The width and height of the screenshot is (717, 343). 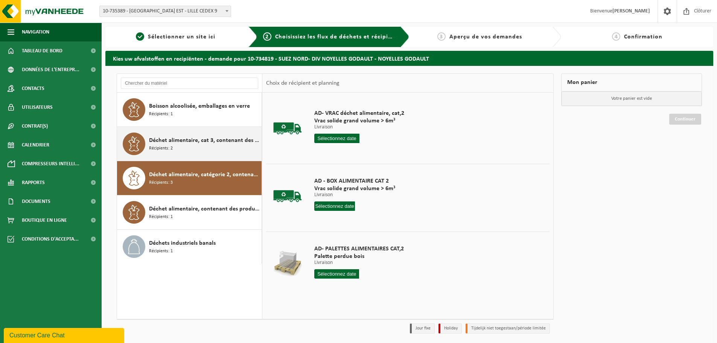 I want to click on span: Choisissiez les flux de déchets et récipients, so click(x=337, y=37).